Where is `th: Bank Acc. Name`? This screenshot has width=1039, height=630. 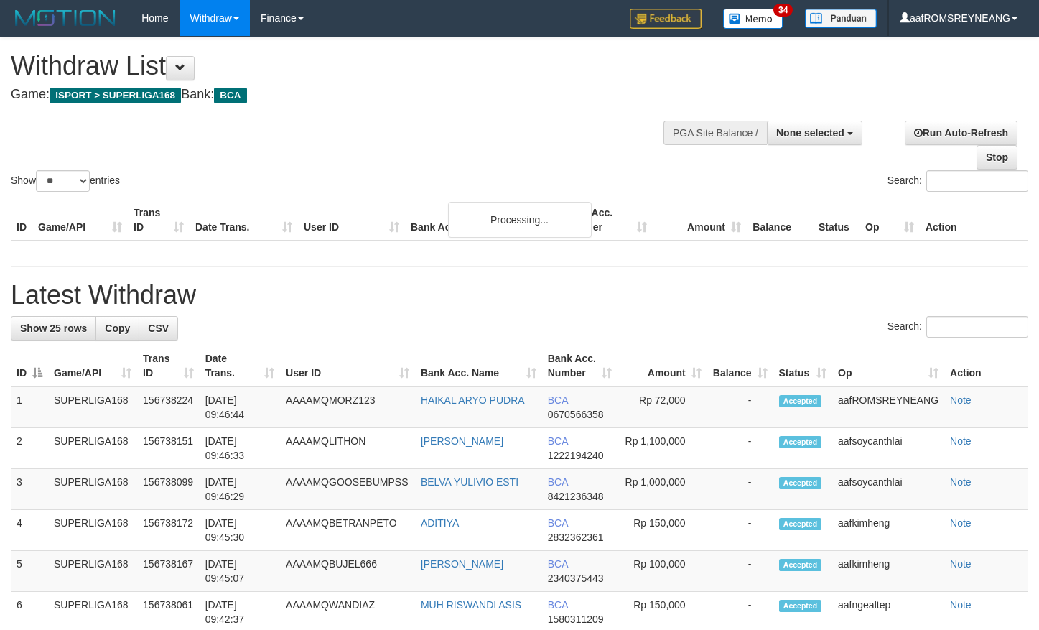
th: Bank Acc. Name is located at coordinates (482, 220).